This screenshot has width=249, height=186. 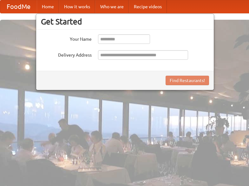 I want to click on a: Home, so click(x=48, y=7).